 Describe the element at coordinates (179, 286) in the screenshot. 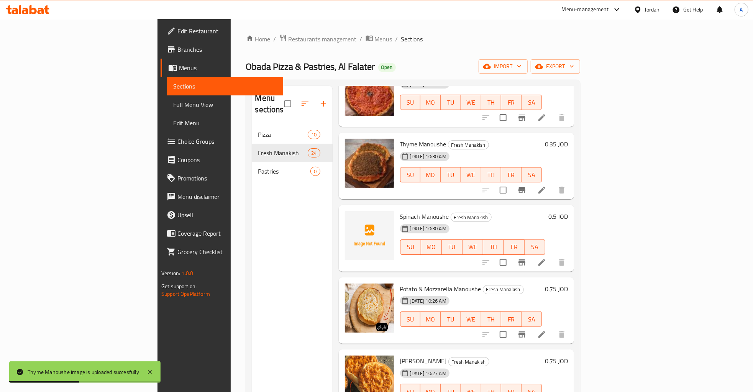

I see `span: Get support on:` at that location.